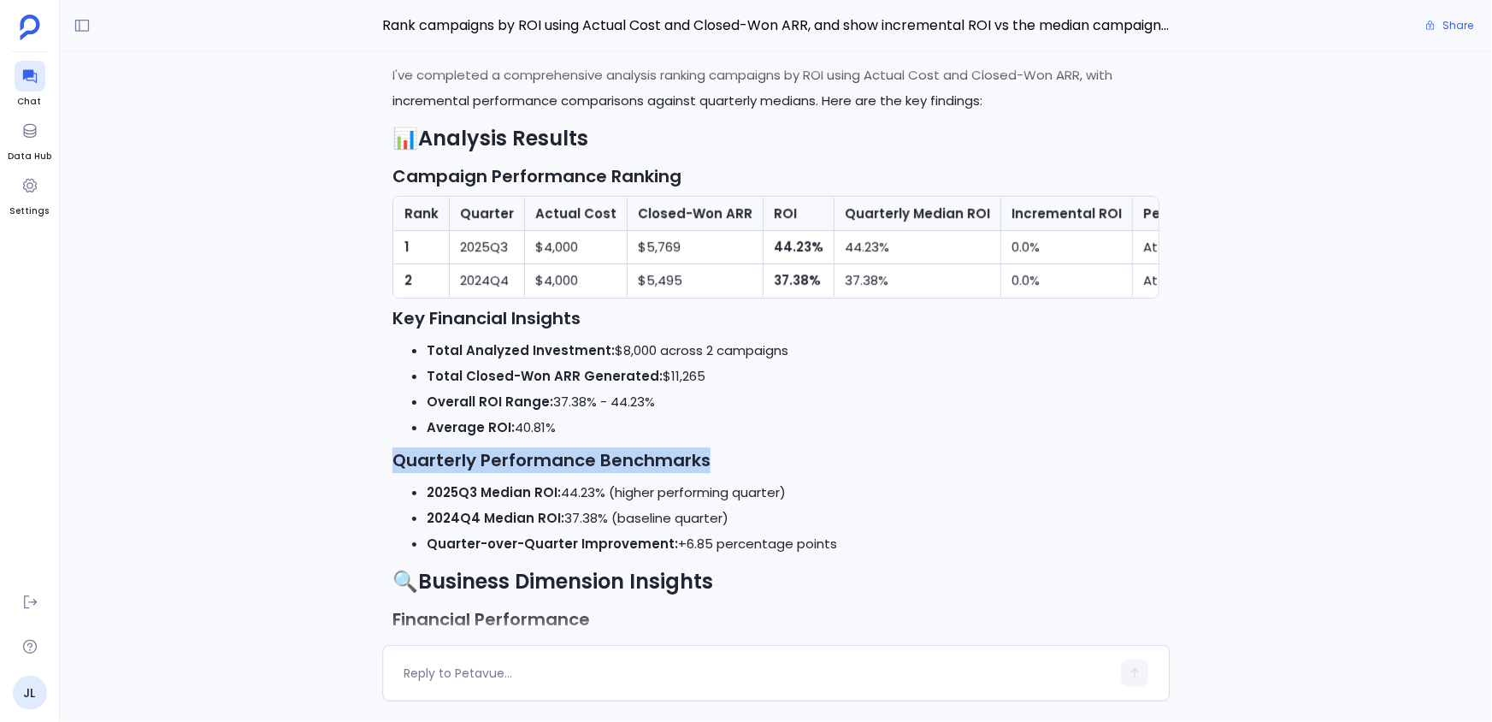 The width and height of the screenshot is (1492, 722). What do you see at coordinates (421, 214) in the screenshot?
I see `th: Rank` at bounding box center [421, 214].